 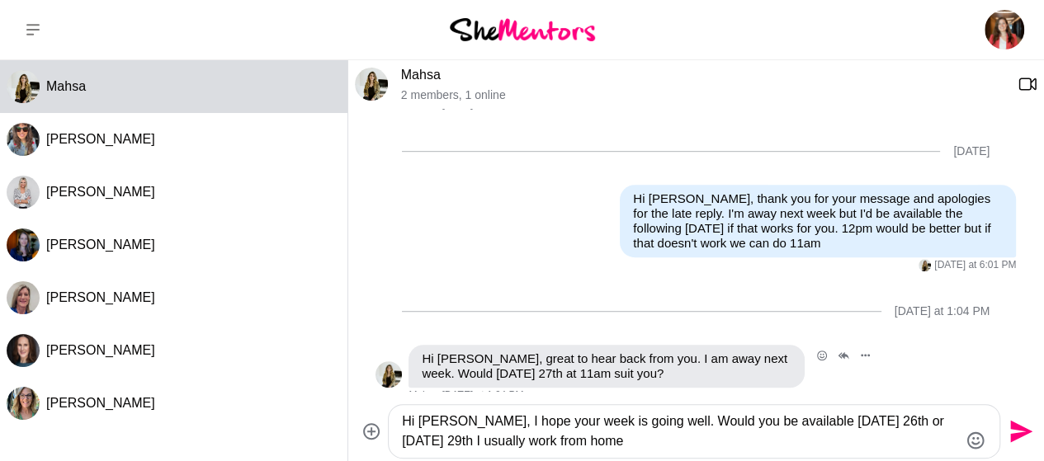 What do you see at coordinates (1018, 432) in the screenshot?
I see `button: Send` at bounding box center [1018, 432].